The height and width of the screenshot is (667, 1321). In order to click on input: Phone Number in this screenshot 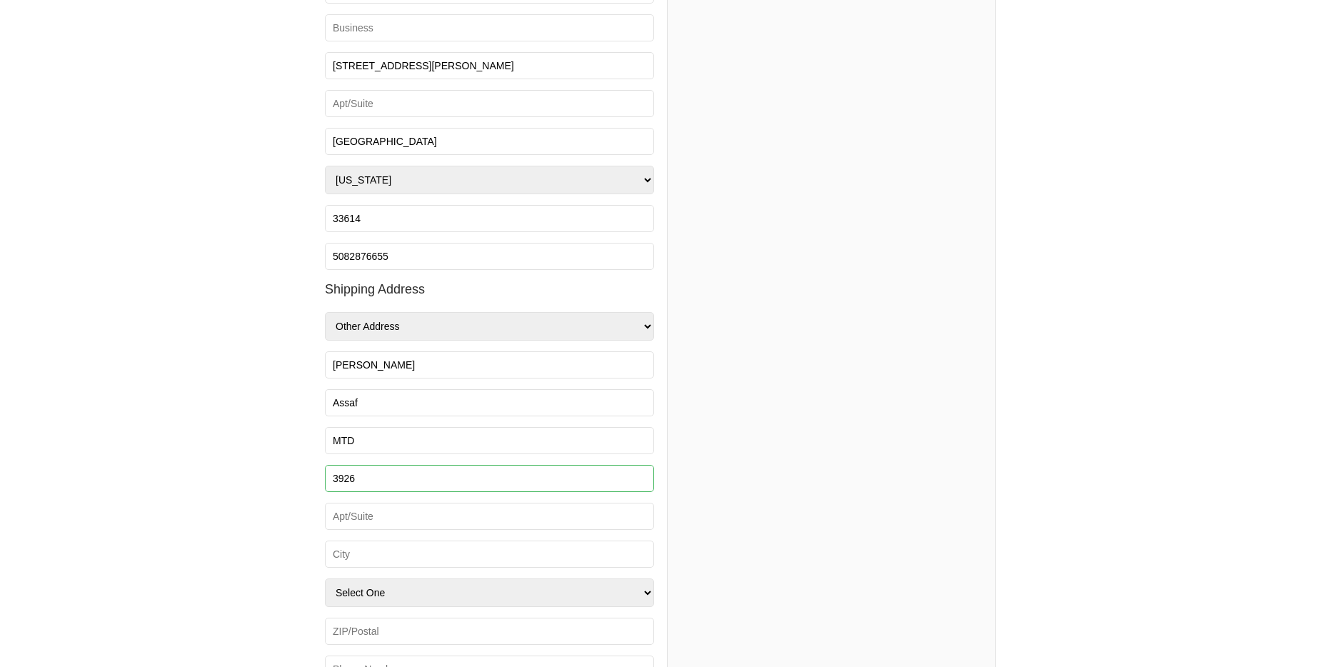, I will do `click(489, 256)`.